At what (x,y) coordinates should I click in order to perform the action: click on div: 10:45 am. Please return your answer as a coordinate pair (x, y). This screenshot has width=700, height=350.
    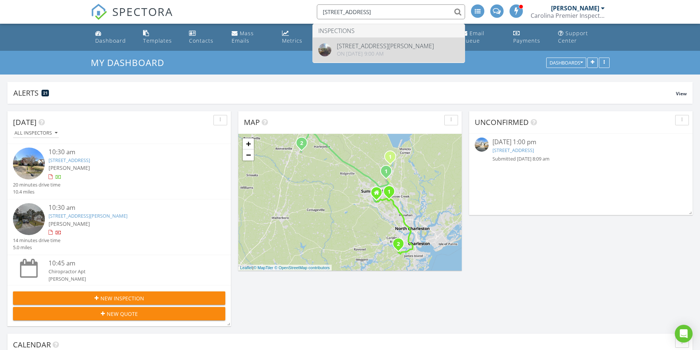
    Looking at the image, I should click on (128, 263).